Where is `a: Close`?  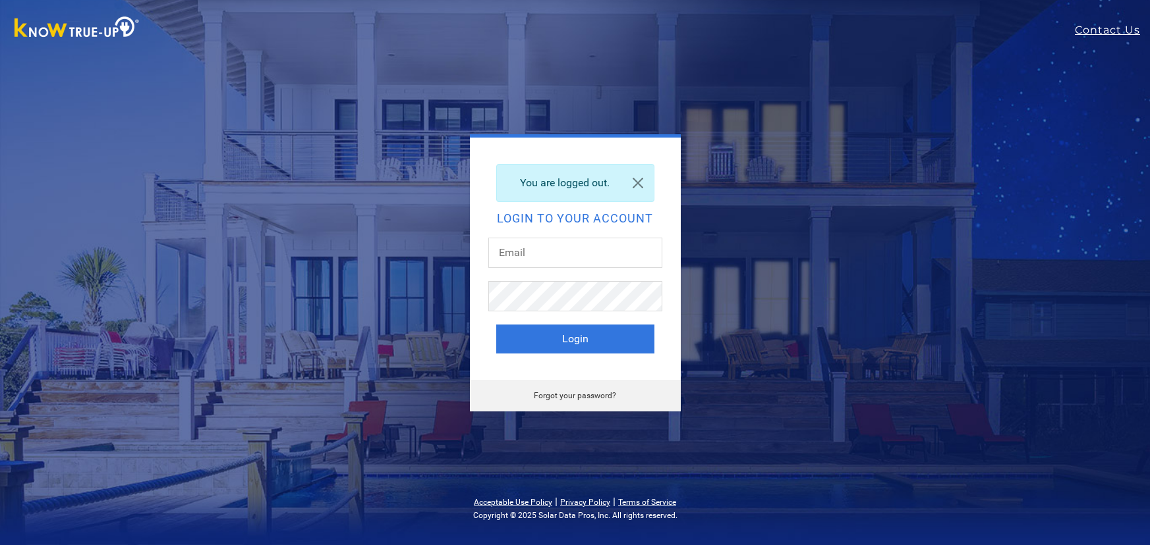
a: Close is located at coordinates (638, 183).